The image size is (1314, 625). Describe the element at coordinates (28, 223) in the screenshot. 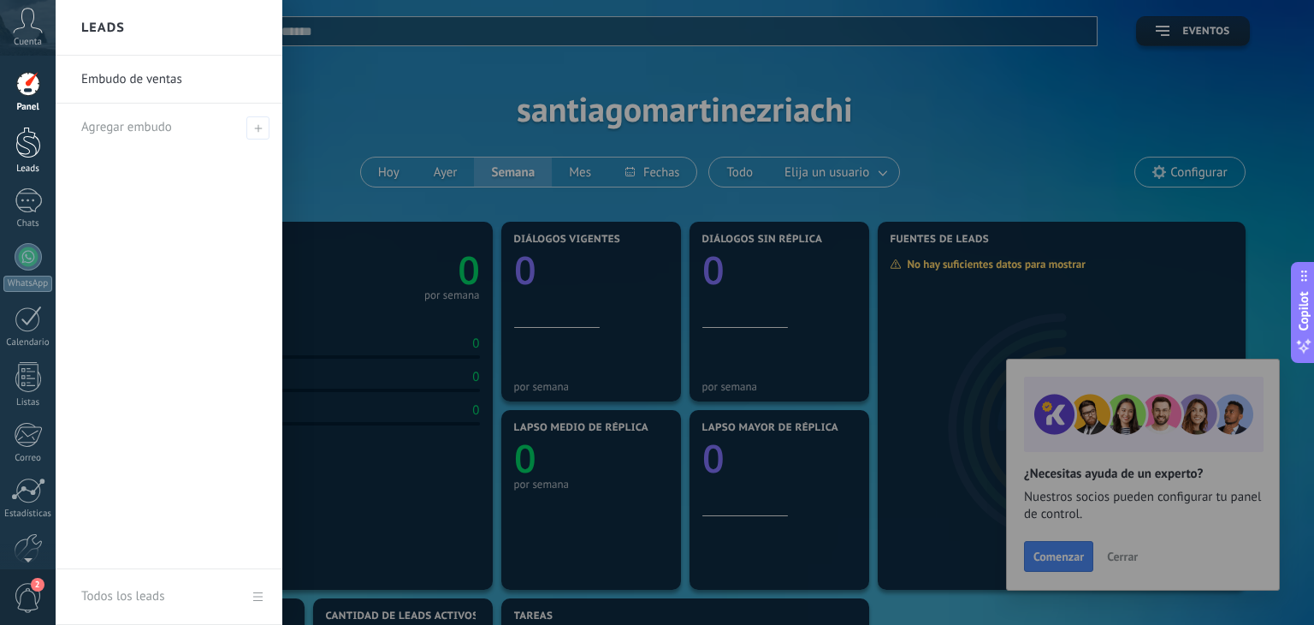

I see `div: Chats` at that location.